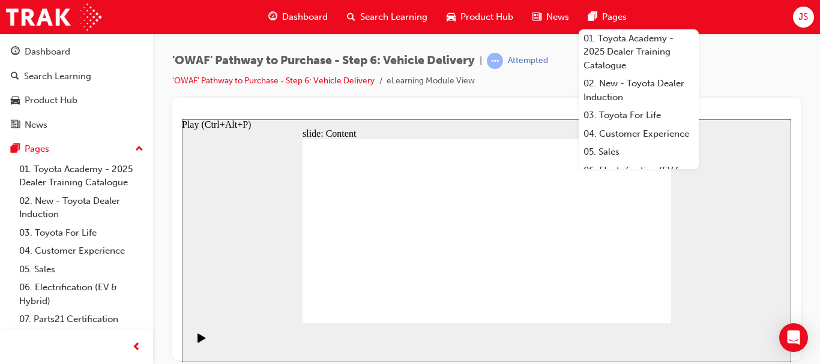 This screenshot has width=820, height=364. What do you see at coordinates (81, 319) in the screenshot?
I see `a: 07. Parts21 Certification` at bounding box center [81, 319].